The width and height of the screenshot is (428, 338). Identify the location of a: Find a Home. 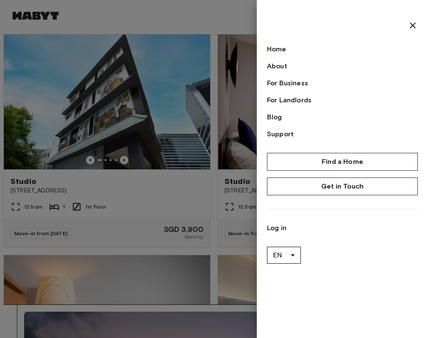
(343, 162).